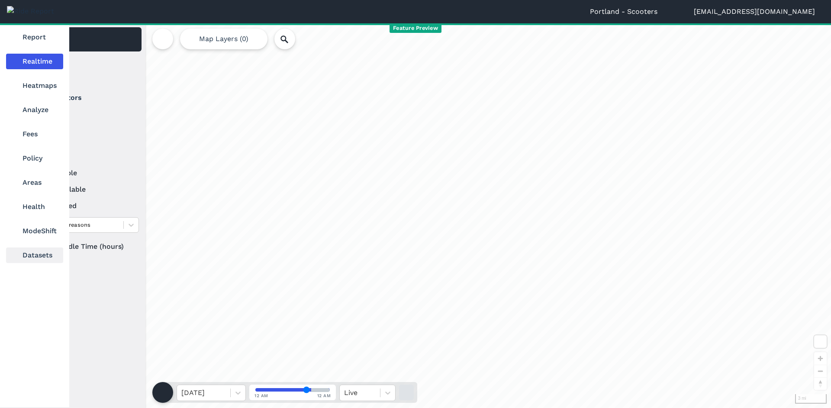 The width and height of the screenshot is (831, 408). I want to click on button: Map Layers (0), so click(224, 39).